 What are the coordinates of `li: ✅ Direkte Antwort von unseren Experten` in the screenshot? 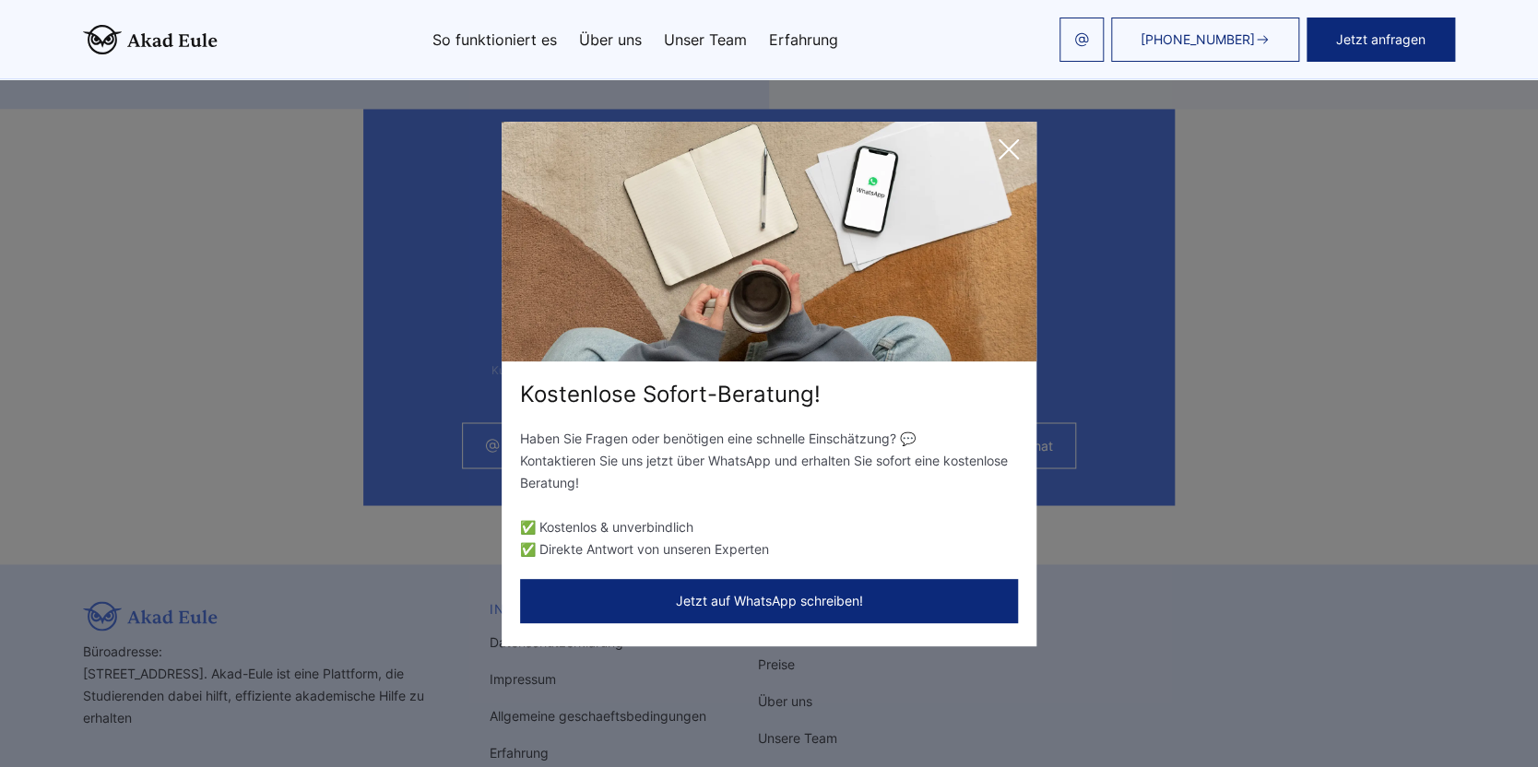 It's located at (769, 550).